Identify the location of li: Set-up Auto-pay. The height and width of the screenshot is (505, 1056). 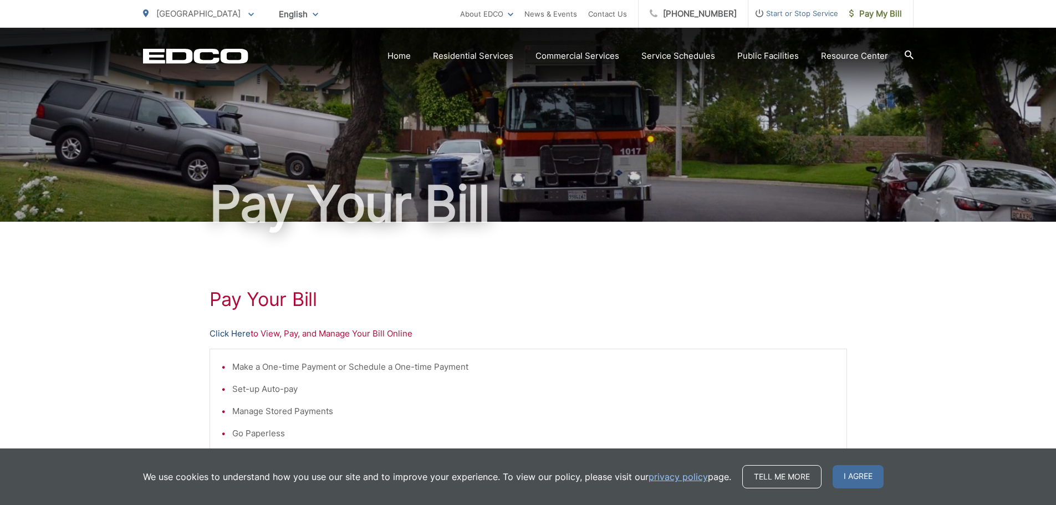
(534, 389).